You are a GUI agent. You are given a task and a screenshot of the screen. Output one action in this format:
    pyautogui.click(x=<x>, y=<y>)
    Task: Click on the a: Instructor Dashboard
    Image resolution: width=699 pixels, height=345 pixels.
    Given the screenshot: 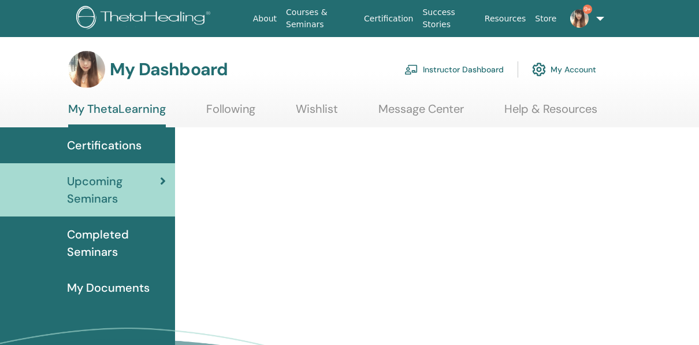 What is the action you would take?
    pyautogui.click(x=454, y=69)
    